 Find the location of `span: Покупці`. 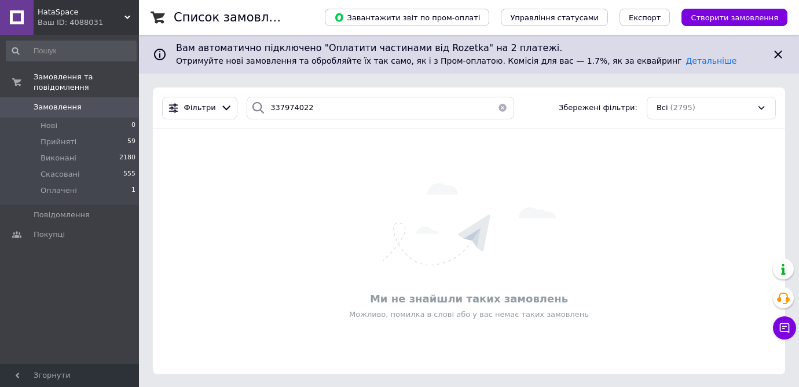

span: Покупці is located at coordinates (49, 234).